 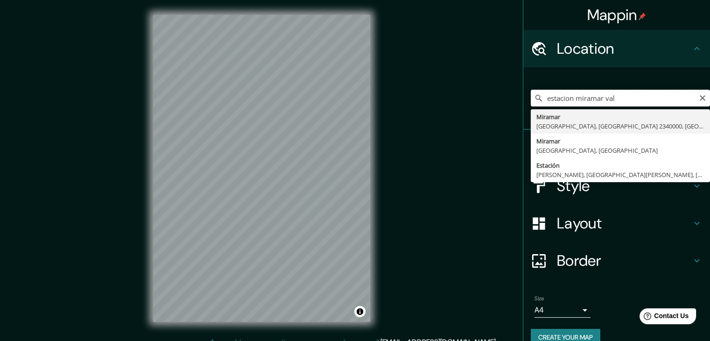 What do you see at coordinates (563, 310) in the screenshot?
I see `div: A4` at bounding box center [563, 310].